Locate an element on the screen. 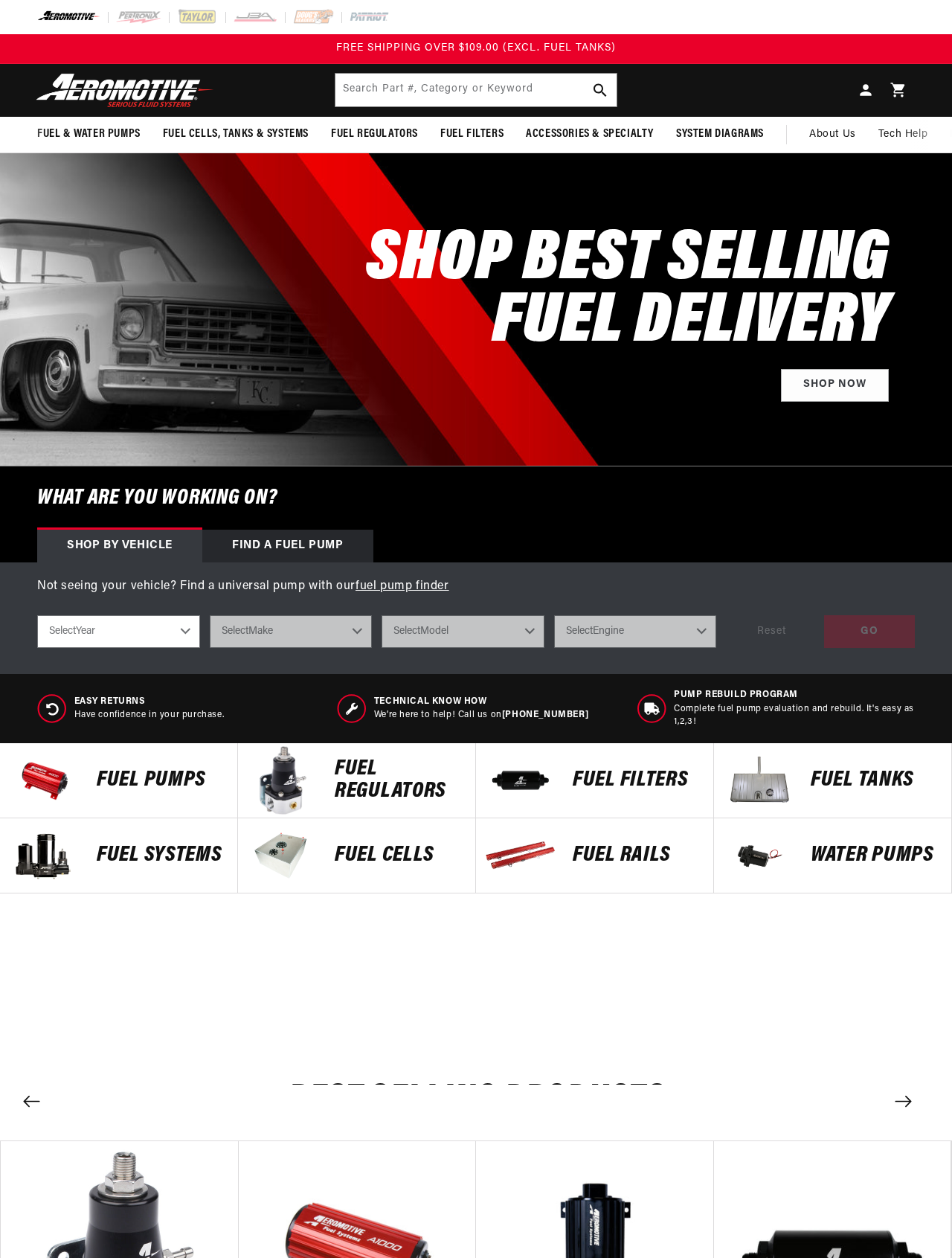 The height and width of the screenshot is (1258, 952). summary: Fuel Regulators is located at coordinates (374, 134).